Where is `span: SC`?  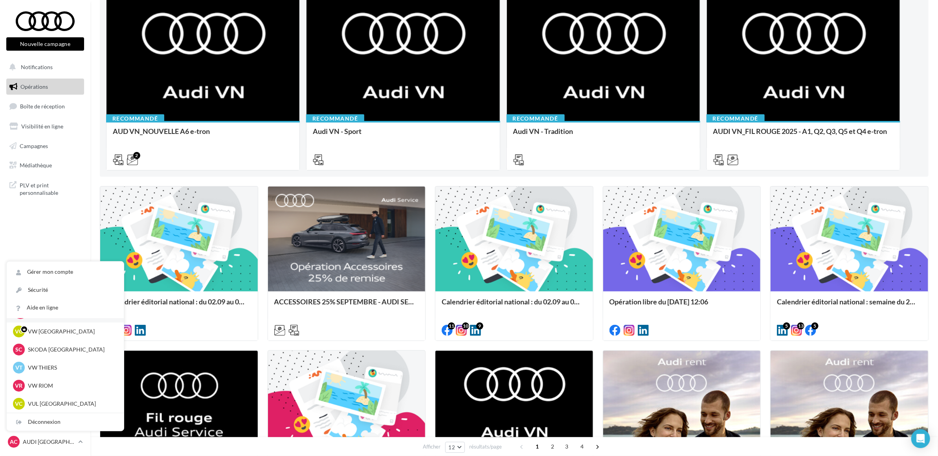 span: SC is located at coordinates (19, 350).